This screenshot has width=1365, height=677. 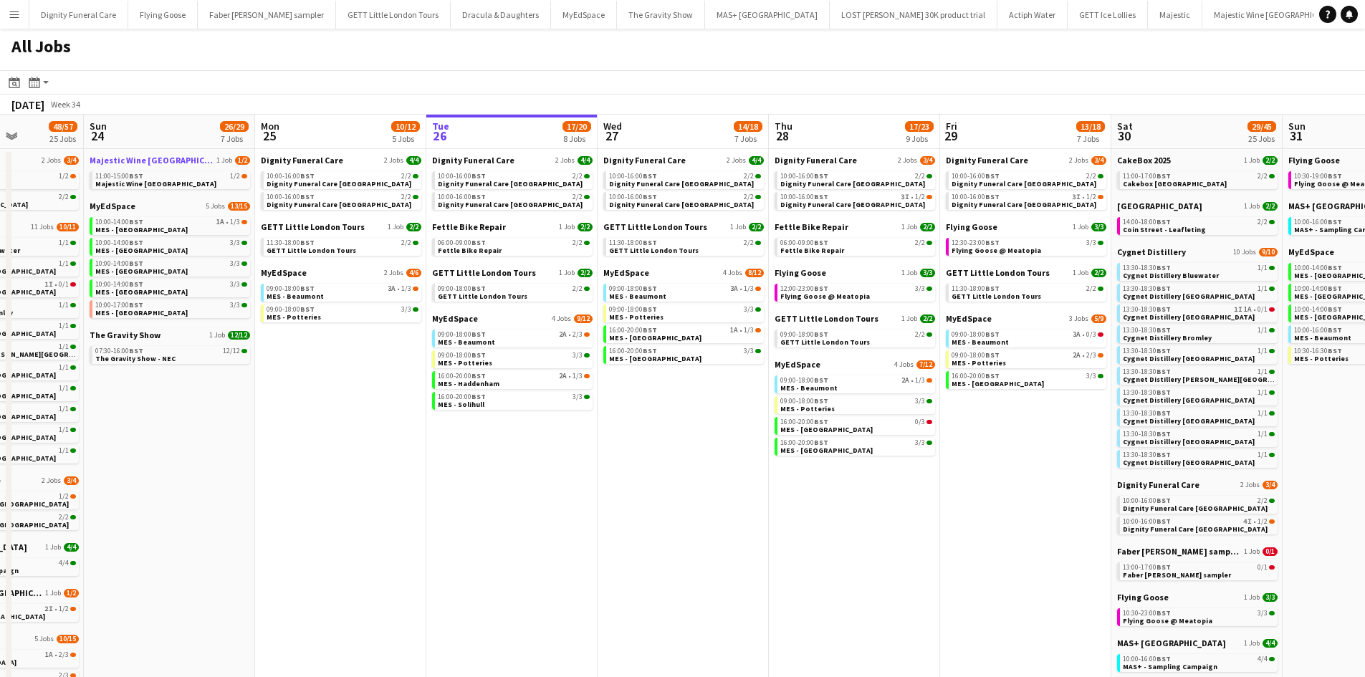 I want to click on div: MyEdSpace4 Jobs8/1209:00-18:00BST3A•1/3MES - Beaumont09:00-18:00BST3/3MES - Potteries16:00-20:00B..., so click(x=684, y=317).